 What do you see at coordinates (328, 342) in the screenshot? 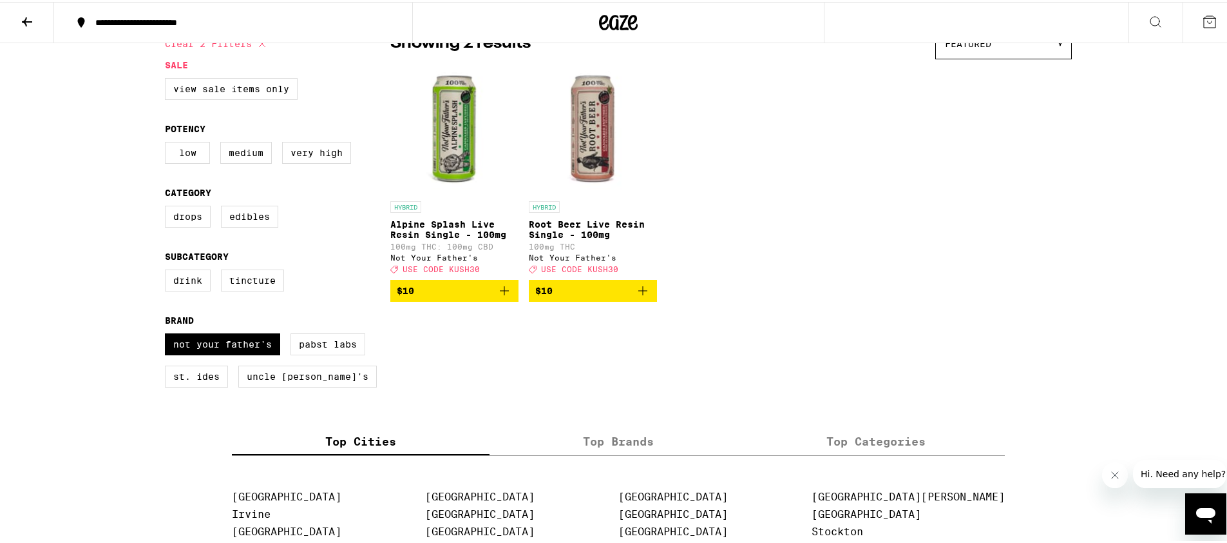
I see `label: Pabst Labs` at bounding box center [328, 342].